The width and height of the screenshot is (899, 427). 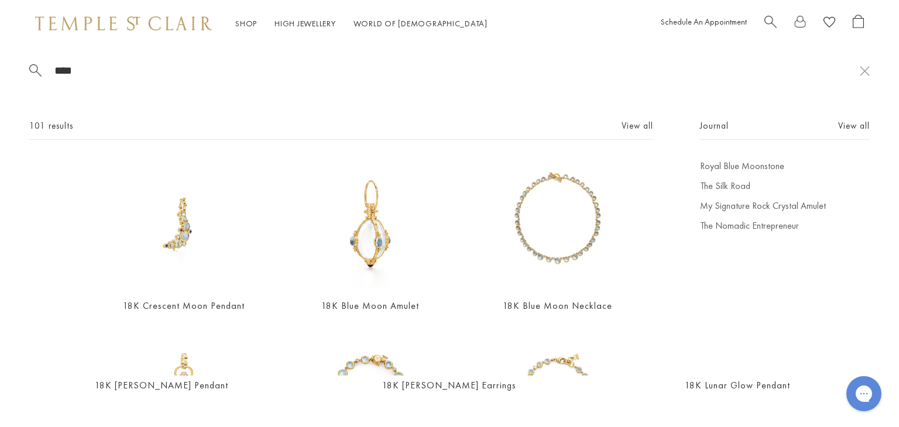 I want to click on a: P54801-E18BMP54801-E18BM, so click(x=370, y=224).